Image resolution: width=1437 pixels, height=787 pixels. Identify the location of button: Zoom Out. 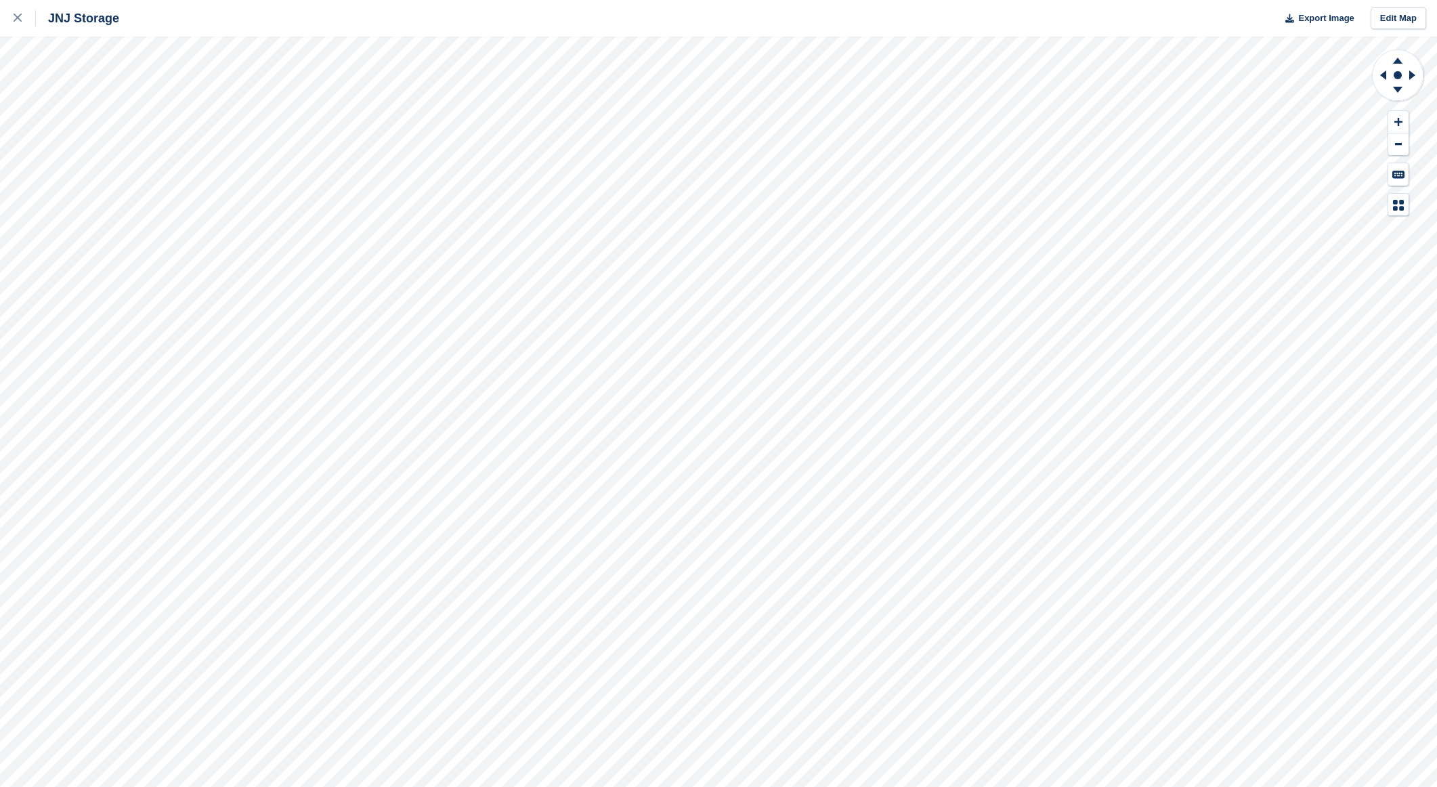
(1398, 144).